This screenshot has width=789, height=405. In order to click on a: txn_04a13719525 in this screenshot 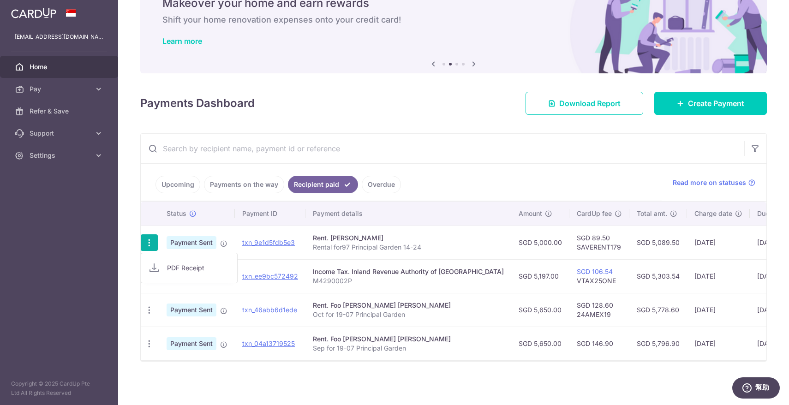, I will do `click(269, 343)`.